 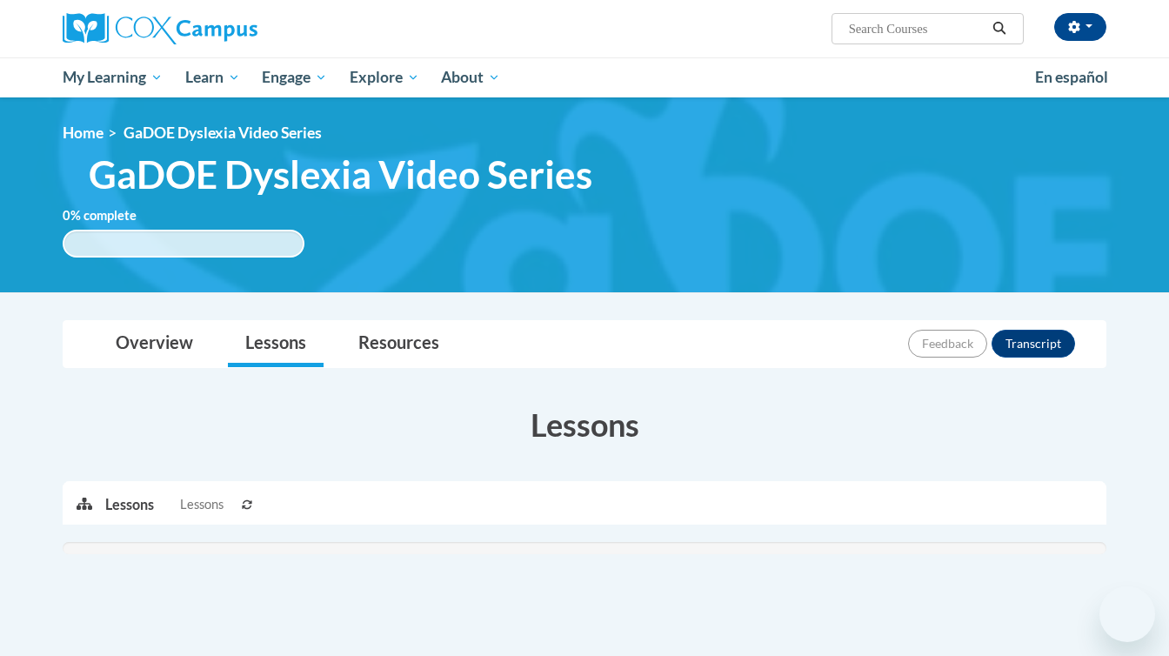 What do you see at coordinates (112, 77) in the screenshot?
I see `span: My Learning` at bounding box center [112, 77].